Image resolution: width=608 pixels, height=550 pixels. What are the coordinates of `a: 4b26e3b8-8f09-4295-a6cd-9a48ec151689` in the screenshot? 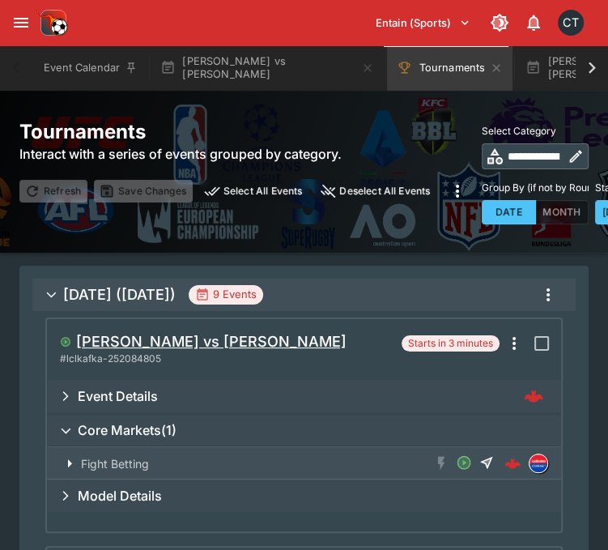 It's located at (513, 463).